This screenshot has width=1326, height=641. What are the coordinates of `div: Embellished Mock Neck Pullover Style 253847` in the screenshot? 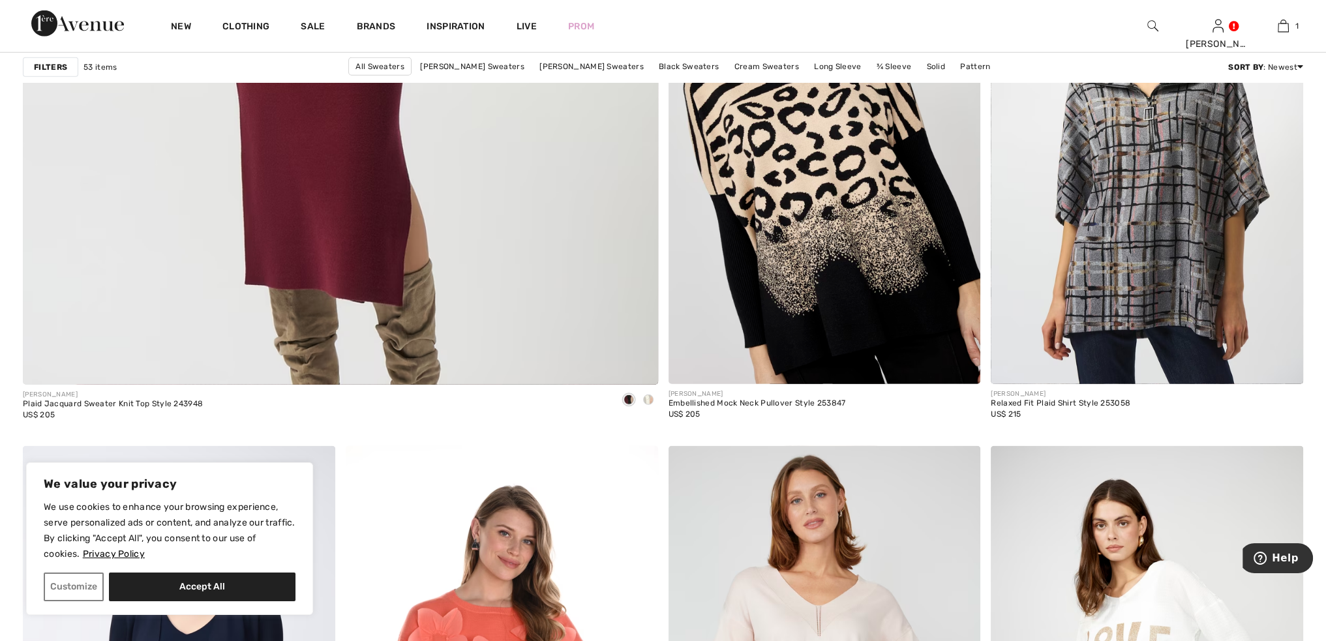 It's located at (757, 404).